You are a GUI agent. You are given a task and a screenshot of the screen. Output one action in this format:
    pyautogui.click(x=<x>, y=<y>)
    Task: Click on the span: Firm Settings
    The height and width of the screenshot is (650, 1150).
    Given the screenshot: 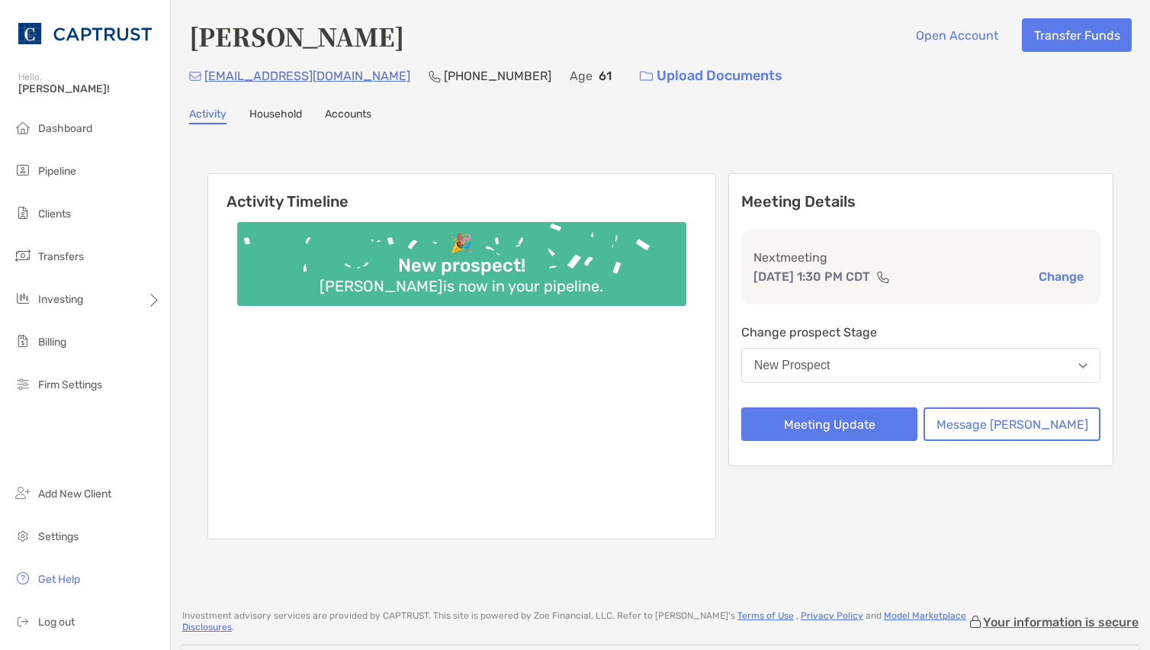 What is the action you would take?
    pyautogui.click(x=70, y=384)
    